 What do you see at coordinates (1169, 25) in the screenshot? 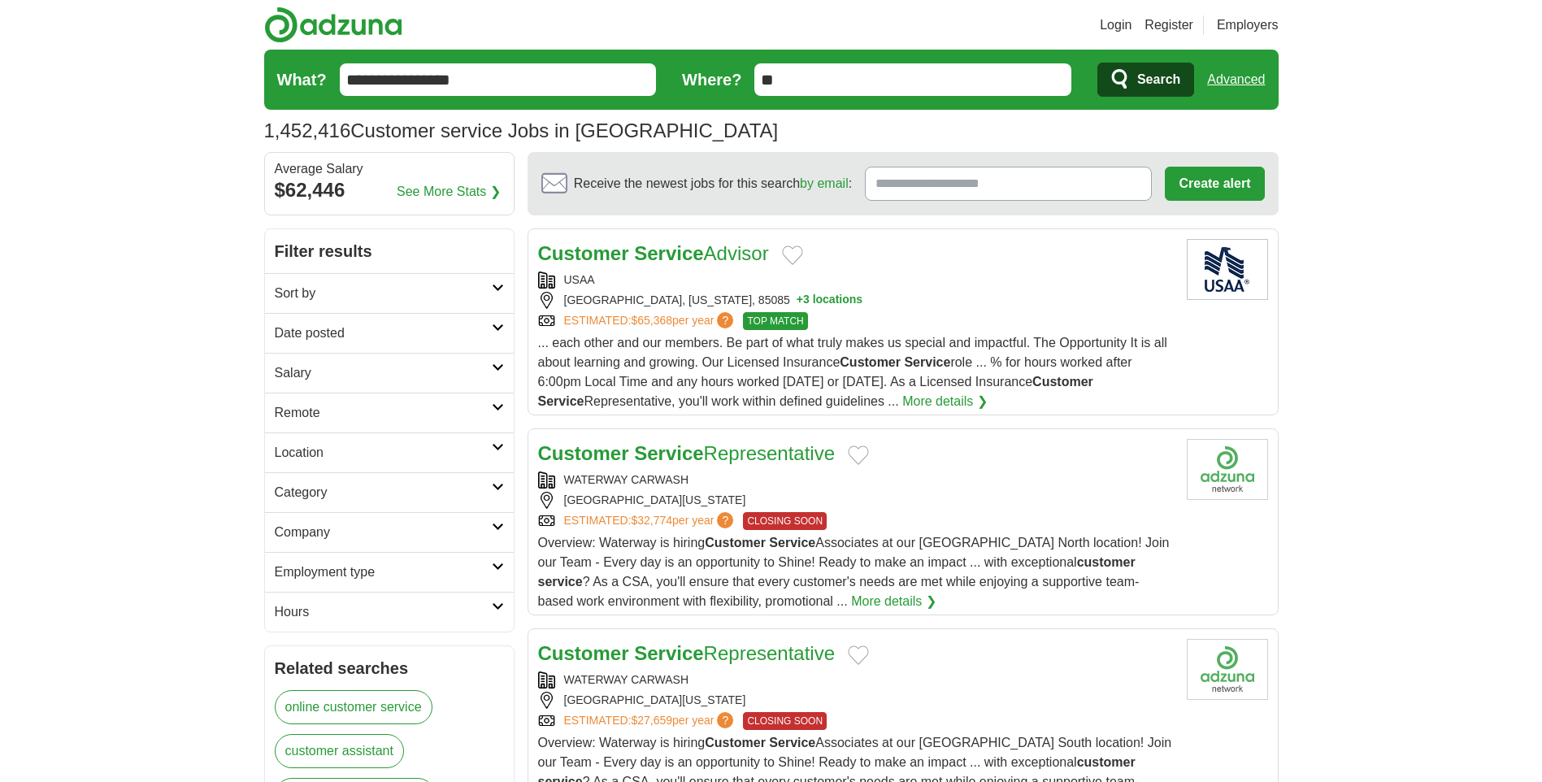
I see `a: Register` at bounding box center [1169, 25].